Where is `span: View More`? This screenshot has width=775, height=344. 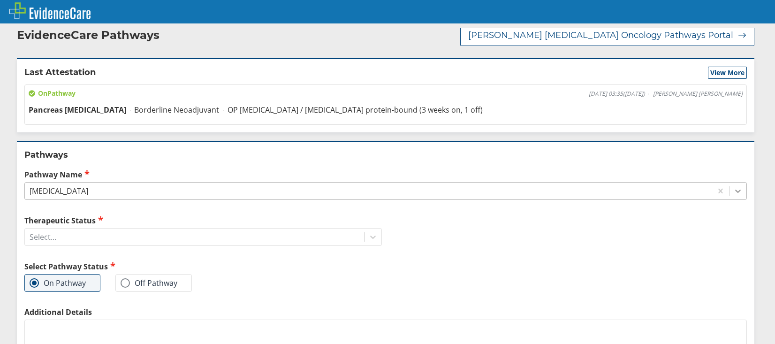
span: View More is located at coordinates (727, 73).